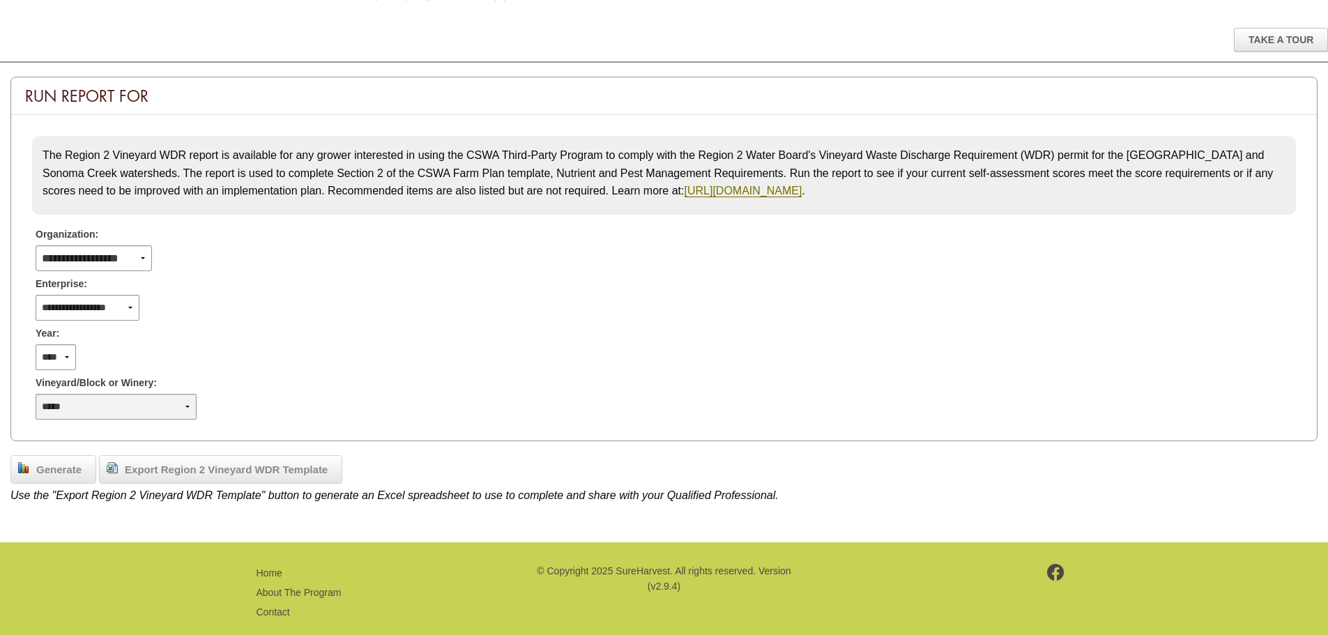  Describe the element at coordinates (220, 470) in the screenshot. I see `a: Export Region 2 Vineyard WDR Template` at that location.